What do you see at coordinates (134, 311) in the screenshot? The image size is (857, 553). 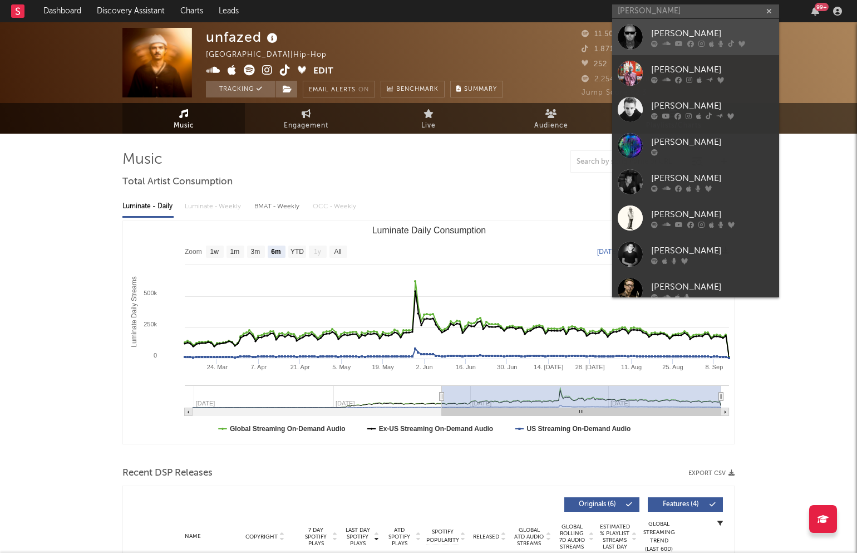 I see `text: Luminate Daily Streams` at bounding box center [134, 311].